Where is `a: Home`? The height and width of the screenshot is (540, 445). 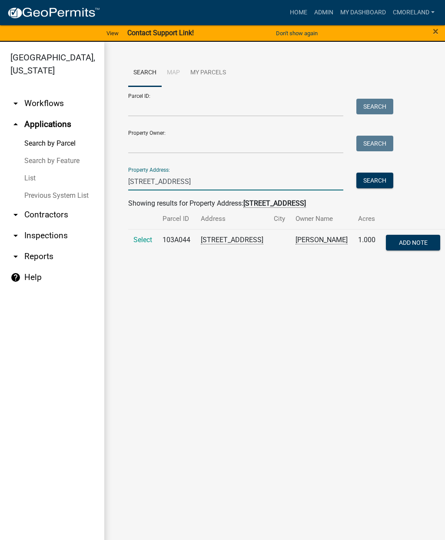
a: Home is located at coordinates (299, 13).